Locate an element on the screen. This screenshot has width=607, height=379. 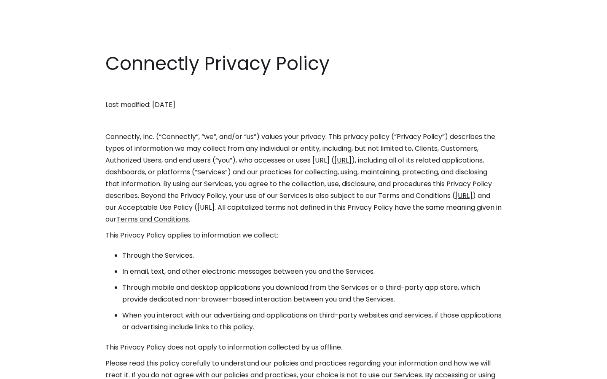
ul: Language list is located at coordinates (34, 370).